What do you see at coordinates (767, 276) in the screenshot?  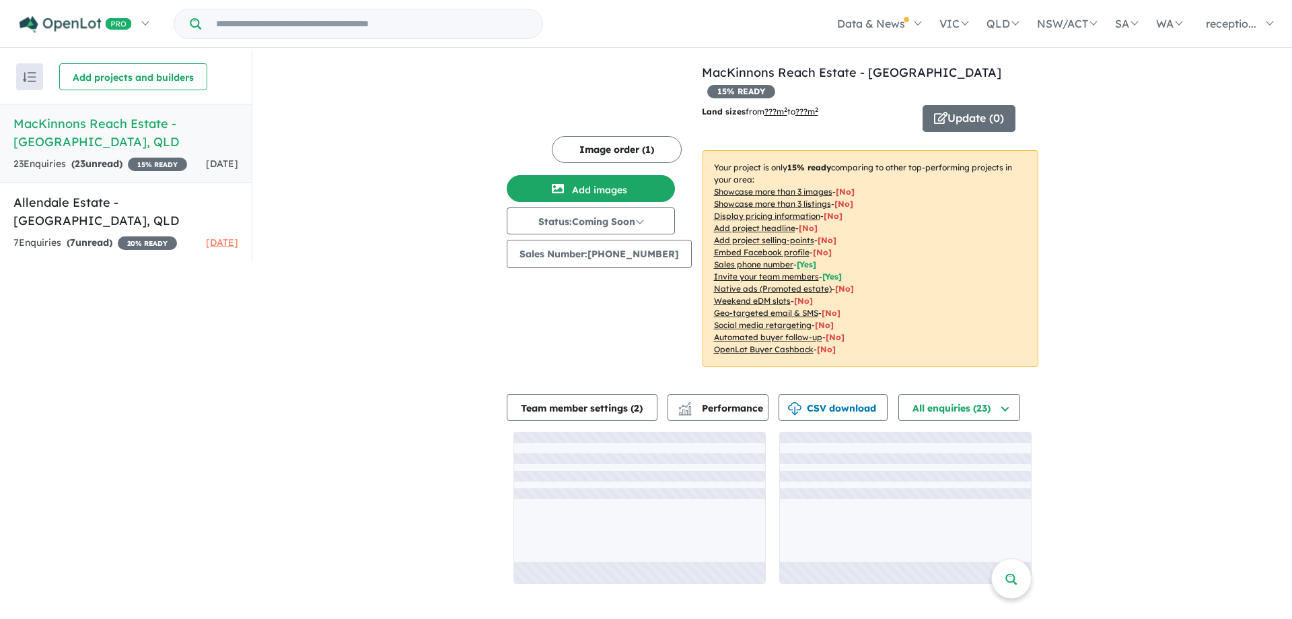 I see `u: Invite your team members` at bounding box center [767, 276].